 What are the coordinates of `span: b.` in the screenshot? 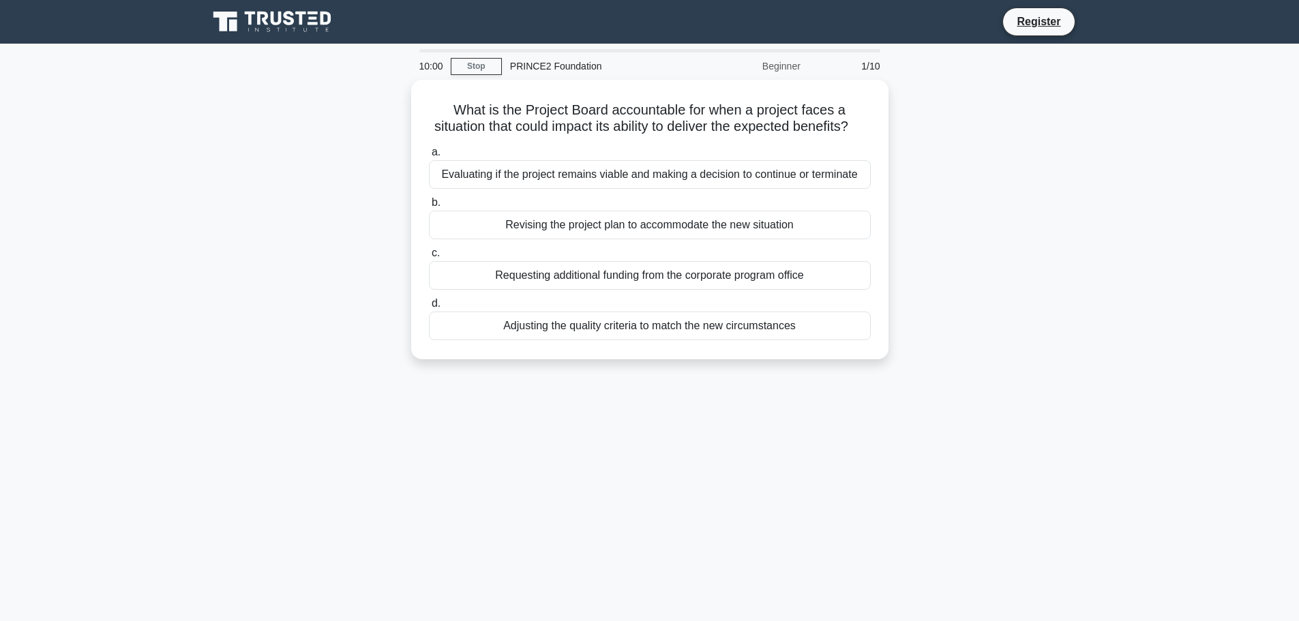 It's located at (436, 202).